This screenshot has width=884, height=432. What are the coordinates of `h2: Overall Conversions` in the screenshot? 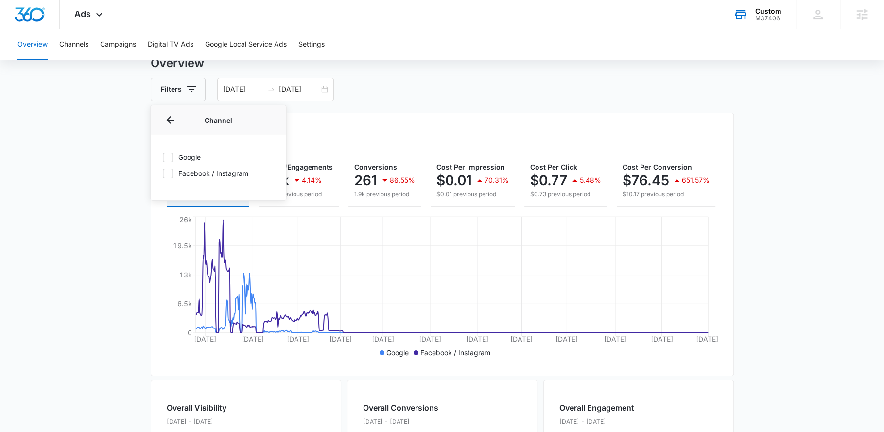 It's located at (401, 408).